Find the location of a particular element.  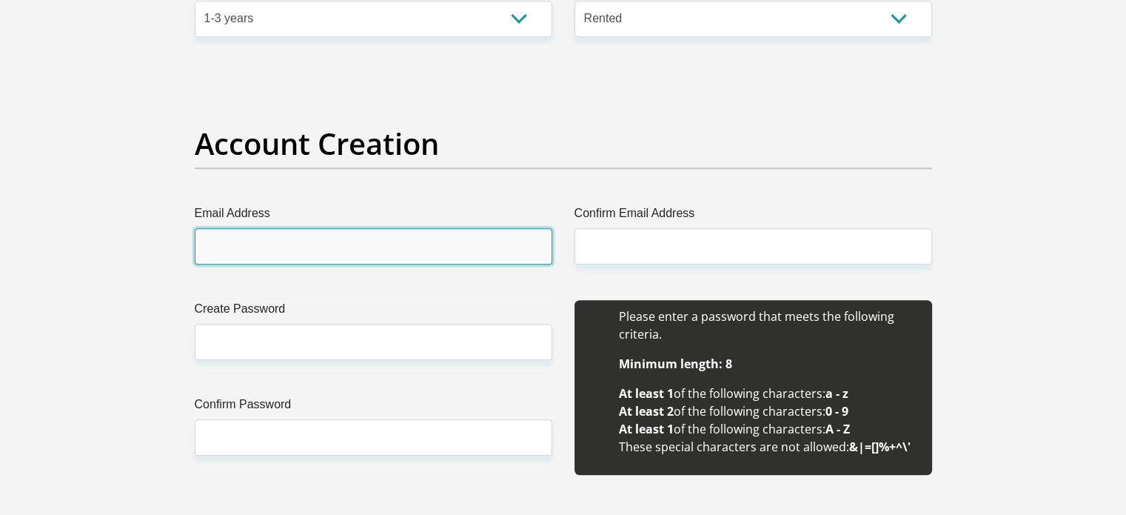

label: Confirm Email Address is located at coordinates (753, 216).